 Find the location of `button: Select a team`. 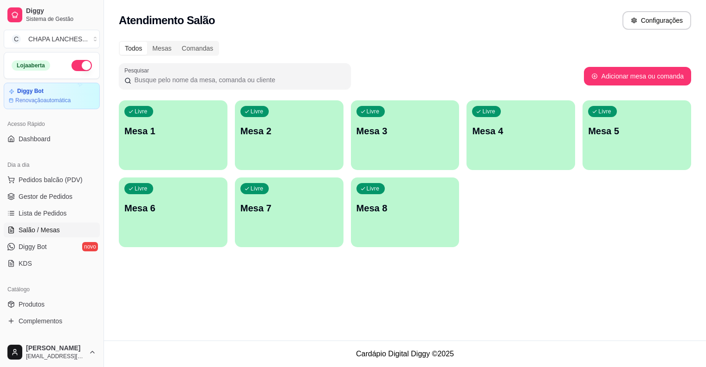

button: Select a team is located at coordinates (52, 39).